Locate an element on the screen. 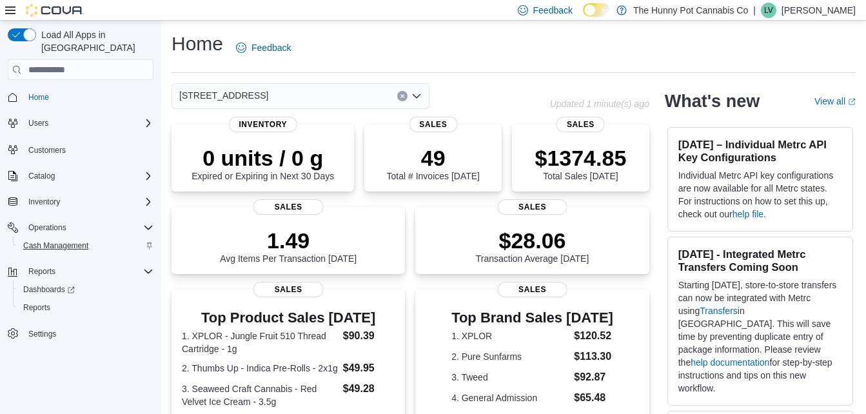  button: Catalog is located at coordinates (41, 176).